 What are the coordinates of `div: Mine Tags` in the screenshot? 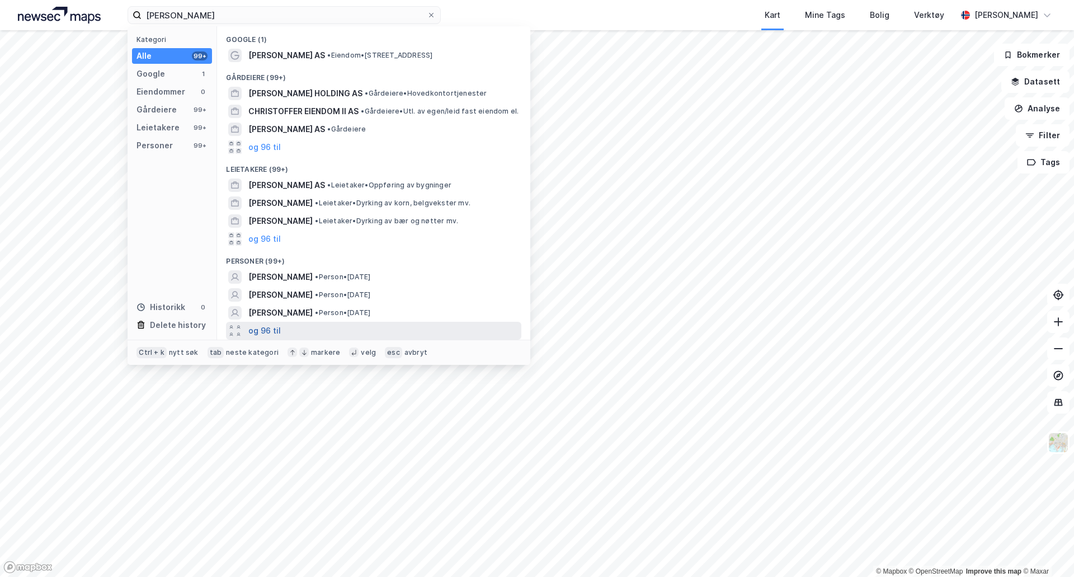 It's located at (825, 15).